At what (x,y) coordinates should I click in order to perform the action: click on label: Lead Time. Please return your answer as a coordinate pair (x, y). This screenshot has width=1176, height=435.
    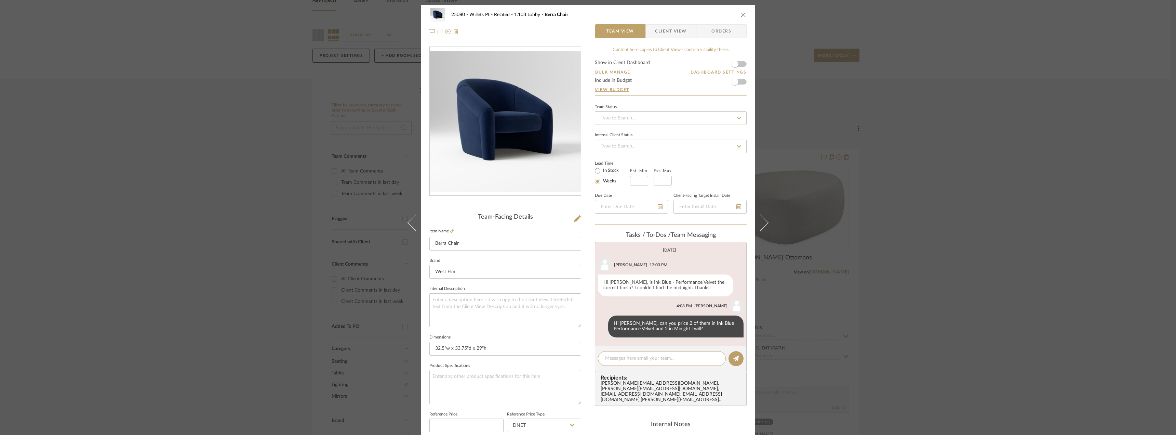
    Looking at the image, I should click on (612, 163).